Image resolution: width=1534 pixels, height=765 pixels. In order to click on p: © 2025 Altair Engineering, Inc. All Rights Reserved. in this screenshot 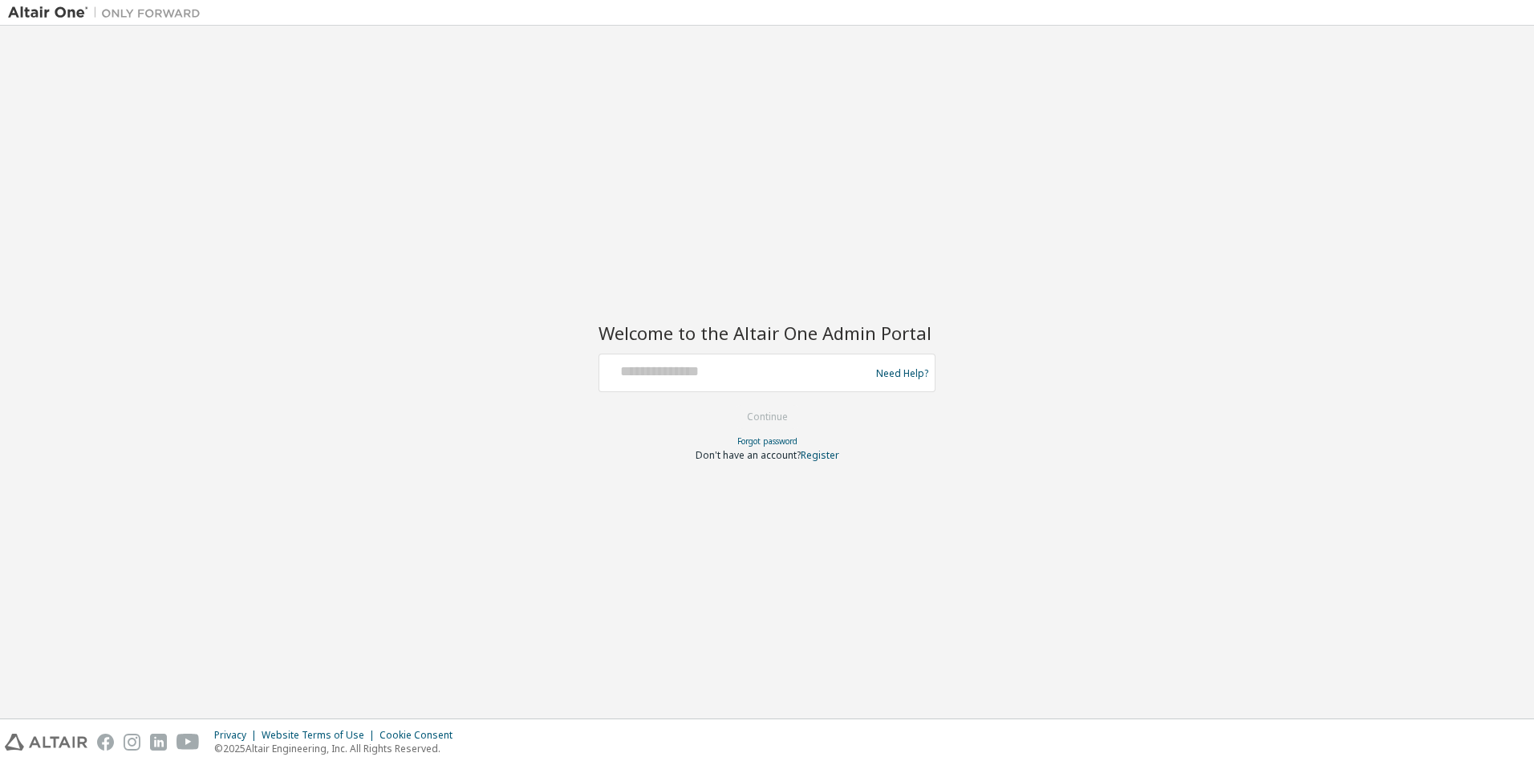, I will do `click(338, 749)`.